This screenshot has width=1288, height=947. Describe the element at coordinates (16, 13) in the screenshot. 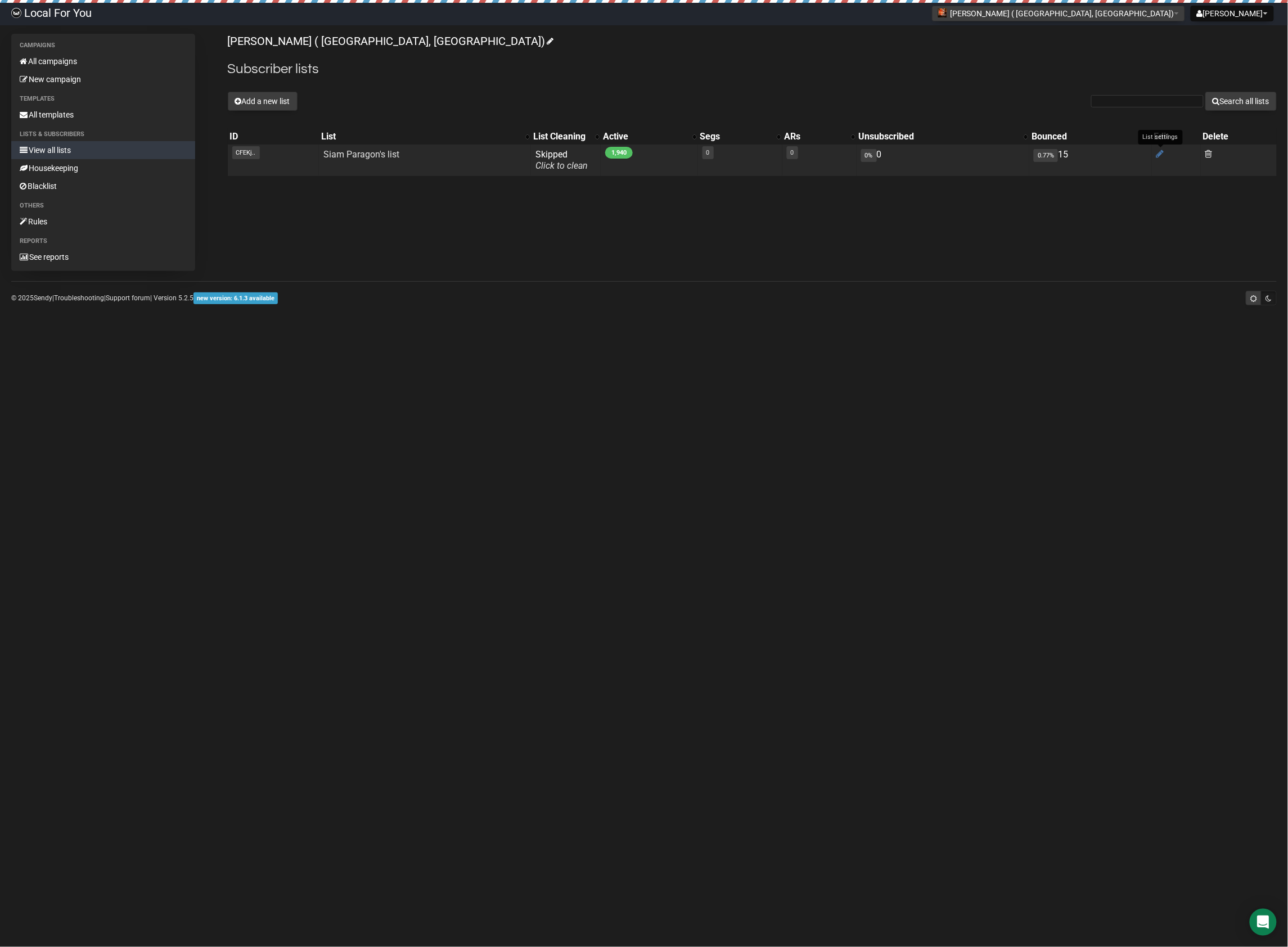

I see `img: d61d2441668da63f2d83084b75c85b29` at that location.